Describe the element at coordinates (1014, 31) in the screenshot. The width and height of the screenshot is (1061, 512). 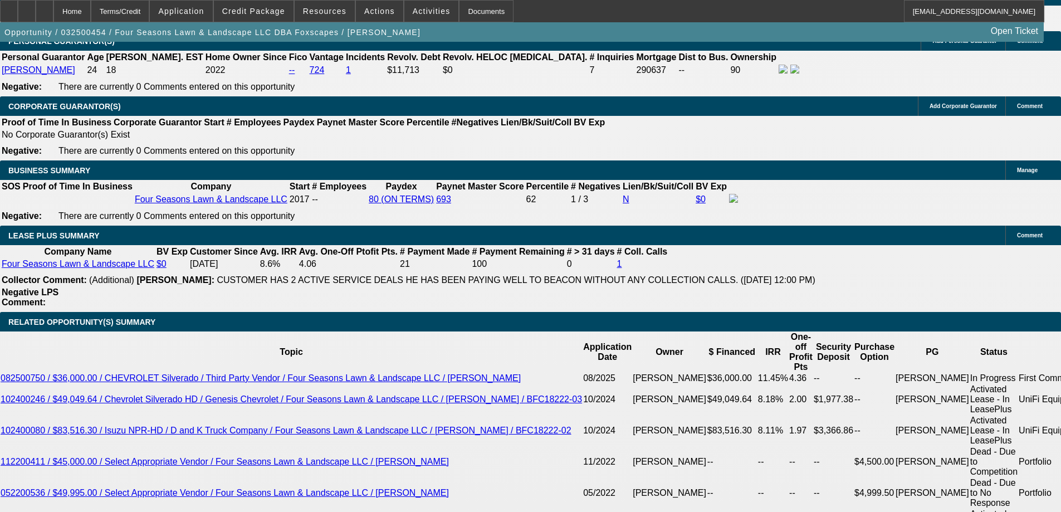
I see `a: Open Ticket` at that location.